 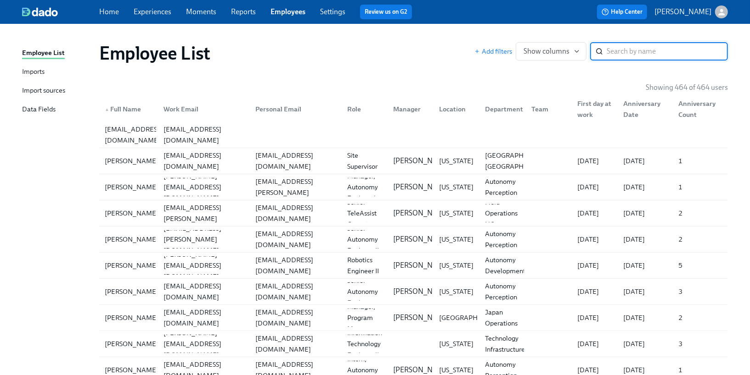 I want to click on p: Showing 464 of 464 users, so click(x=686, y=88).